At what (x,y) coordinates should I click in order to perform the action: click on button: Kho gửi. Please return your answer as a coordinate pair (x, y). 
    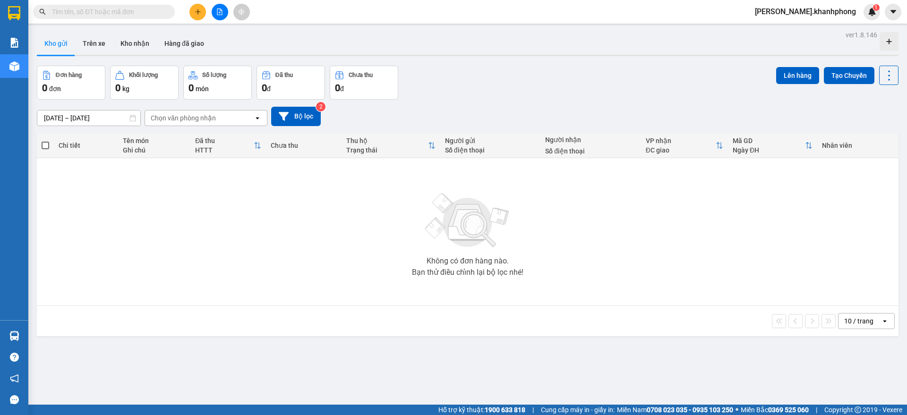
    Looking at the image, I should click on (56, 43).